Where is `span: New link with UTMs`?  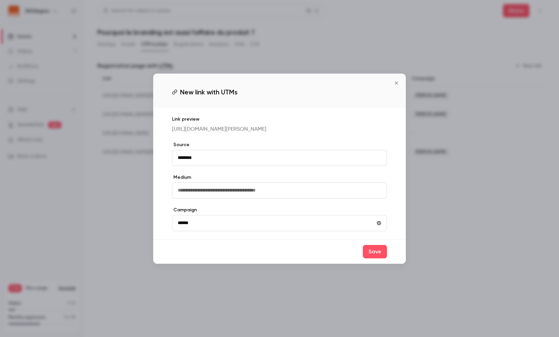 span: New link with UTMs is located at coordinates (209, 92).